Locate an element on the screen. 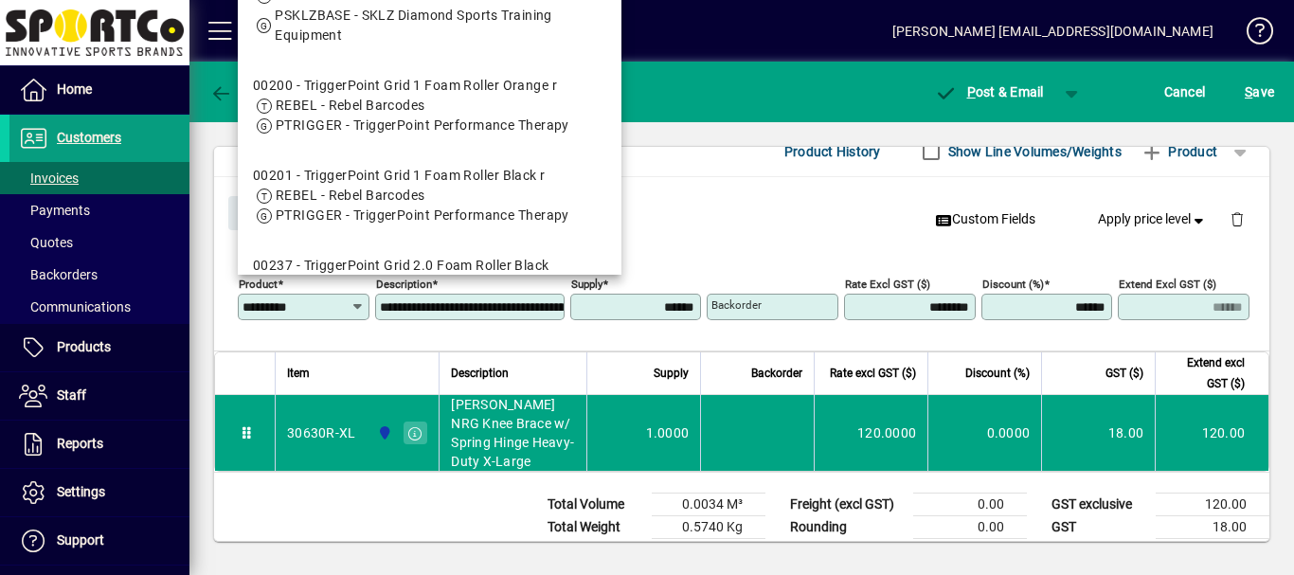 The height and width of the screenshot is (575, 1294). span: Apply price level is located at coordinates (1153, 219).